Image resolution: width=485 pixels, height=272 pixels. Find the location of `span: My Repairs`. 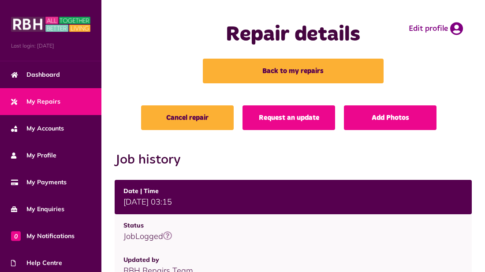

span: My Repairs is located at coordinates (36, 101).